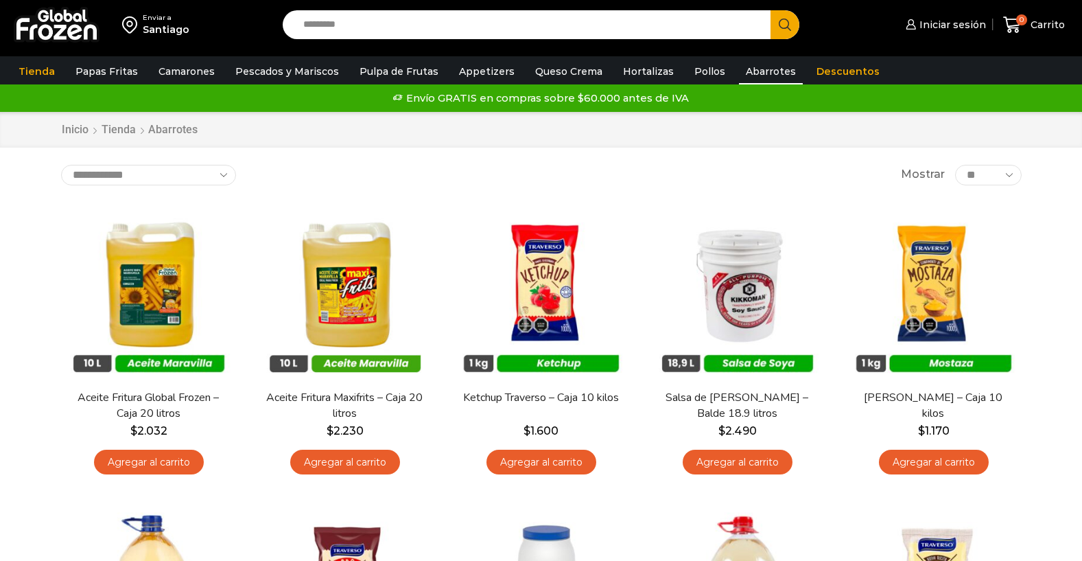 The image size is (1082, 561). What do you see at coordinates (1022, 20) in the screenshot?
I see `span: 0` at bounding box center [1022, 20].